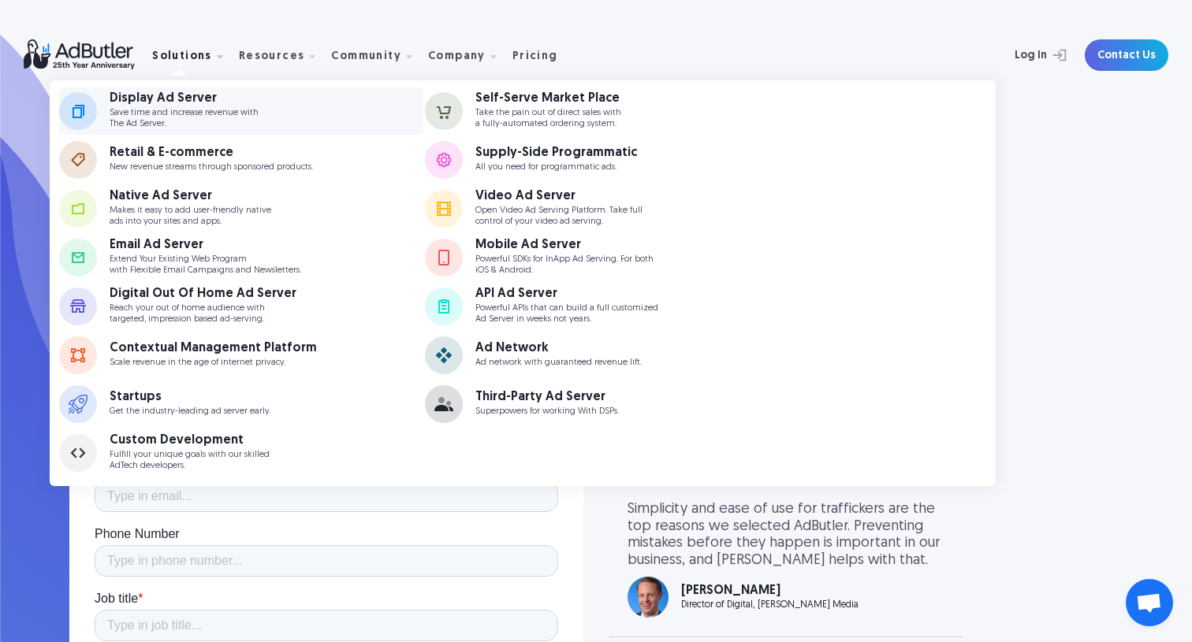 The image size is (1192, 642). What do you see at coordinates (205, 265) in the screenshot?
I see `p: Extend Your Existing Web Program with Flexible Email Campaigns and Newsletters.` at bounding box center [205, 265].